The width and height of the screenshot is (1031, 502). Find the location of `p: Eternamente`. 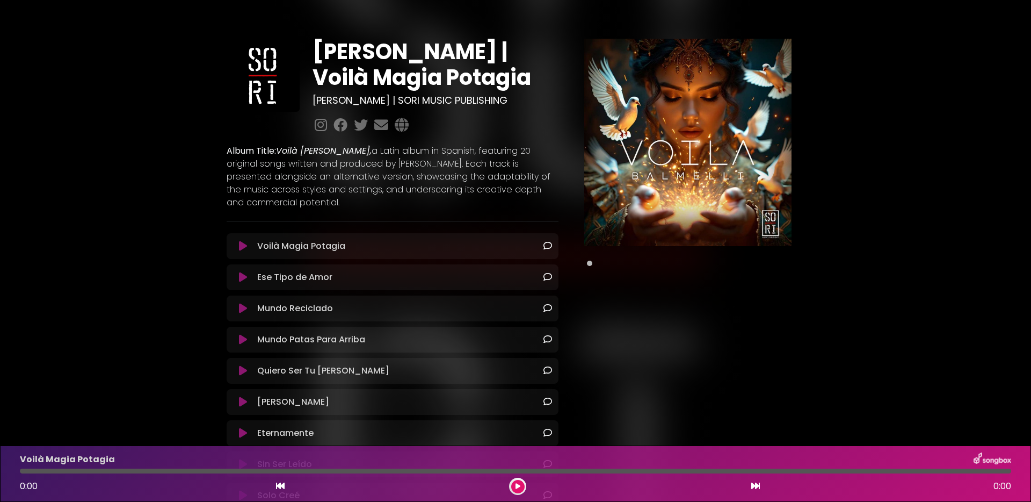

p: Eternamente is located at coordinates (285, 433).